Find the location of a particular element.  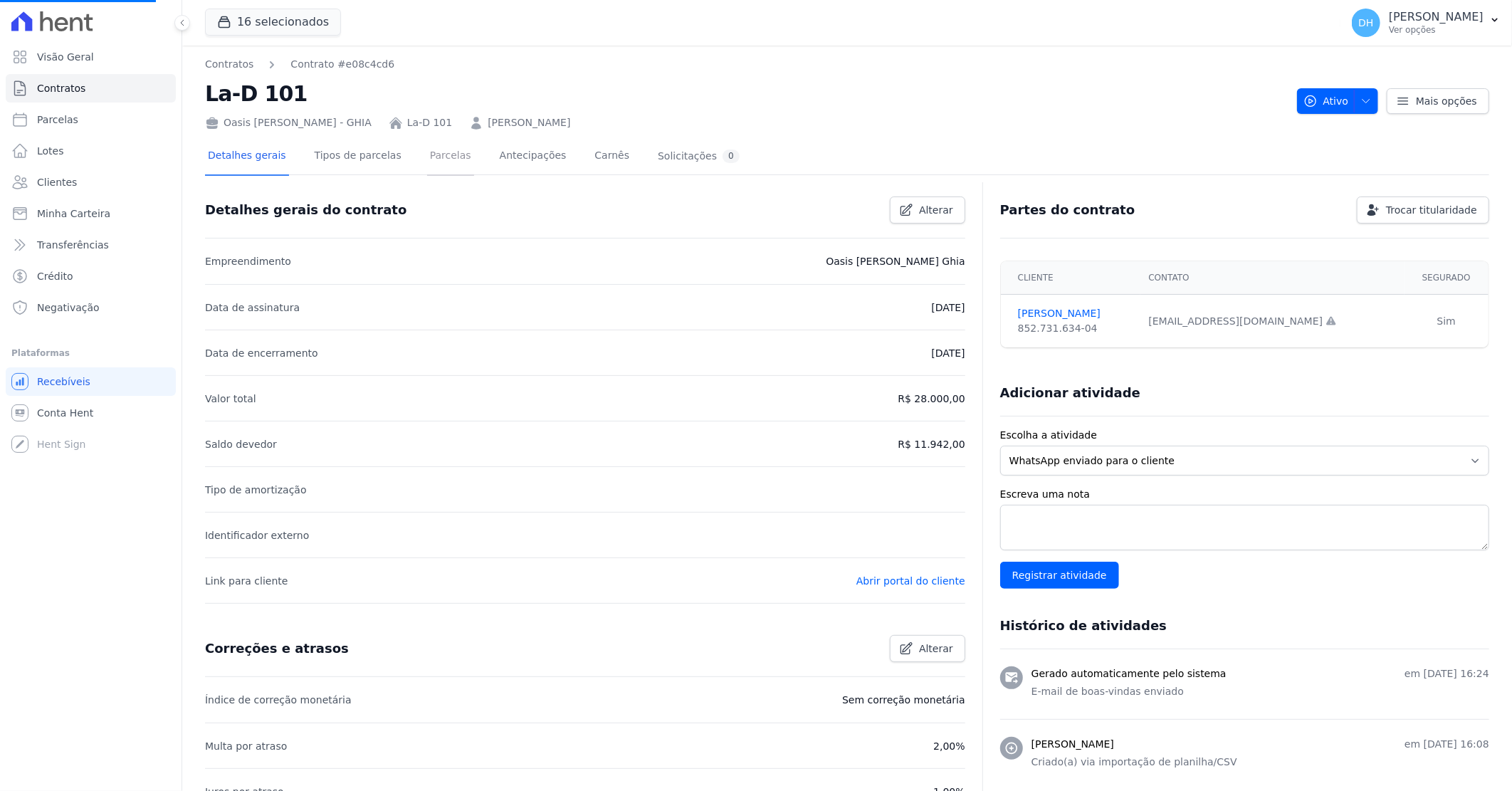

span: Ativo is located at coordinates (1326, 101).